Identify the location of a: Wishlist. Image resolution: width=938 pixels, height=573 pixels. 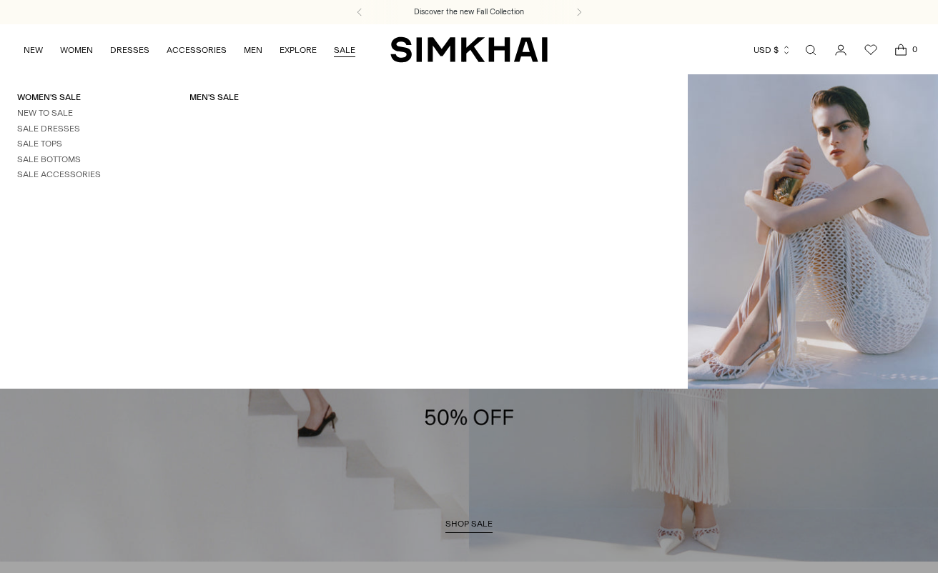
(871, 50).